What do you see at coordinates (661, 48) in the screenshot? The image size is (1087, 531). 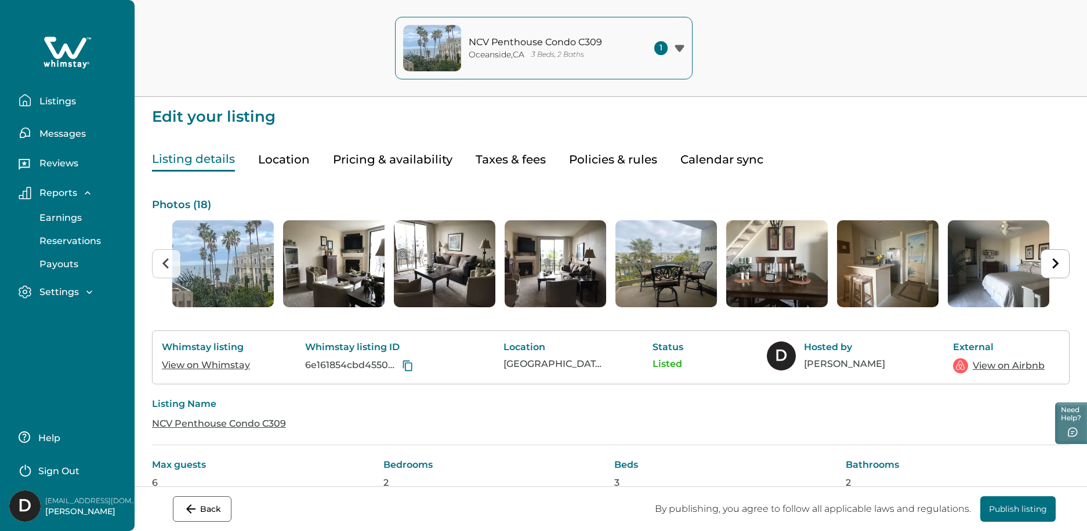 I see `span: 1` at bounding box center [661, 48].